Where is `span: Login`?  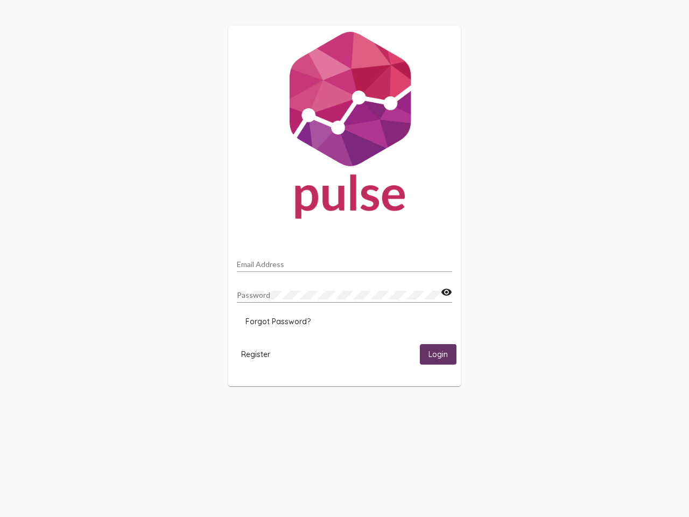 span: Login is located at coordinates (438, 355).